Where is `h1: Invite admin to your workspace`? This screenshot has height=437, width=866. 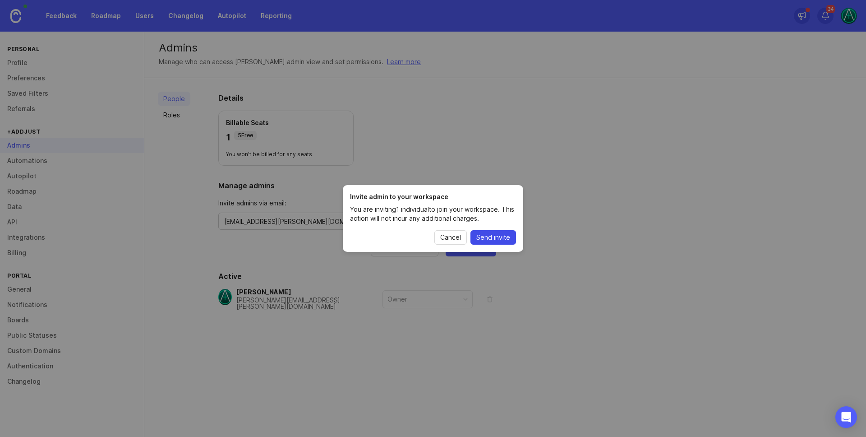 h1: Invite admin to your workspace is located at coordinates (433, 197).